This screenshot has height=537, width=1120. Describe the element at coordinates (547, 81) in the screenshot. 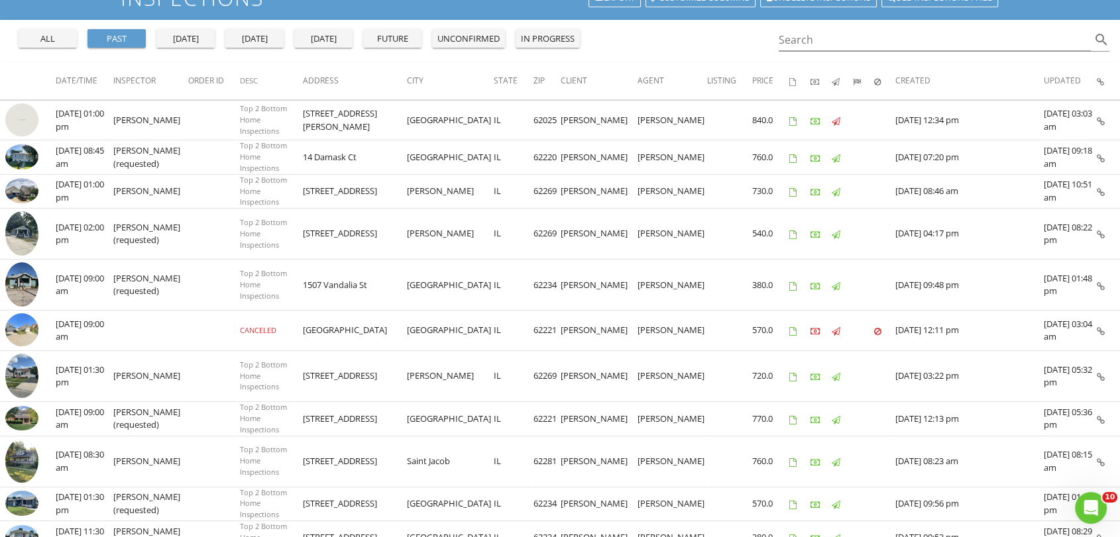

I see `th: Zip: Not sorted.` at that location.